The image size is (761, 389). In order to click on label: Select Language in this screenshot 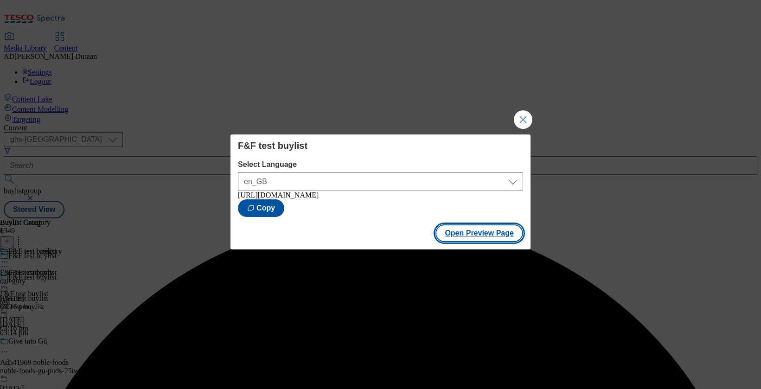, I will do `click(380, 165)`.